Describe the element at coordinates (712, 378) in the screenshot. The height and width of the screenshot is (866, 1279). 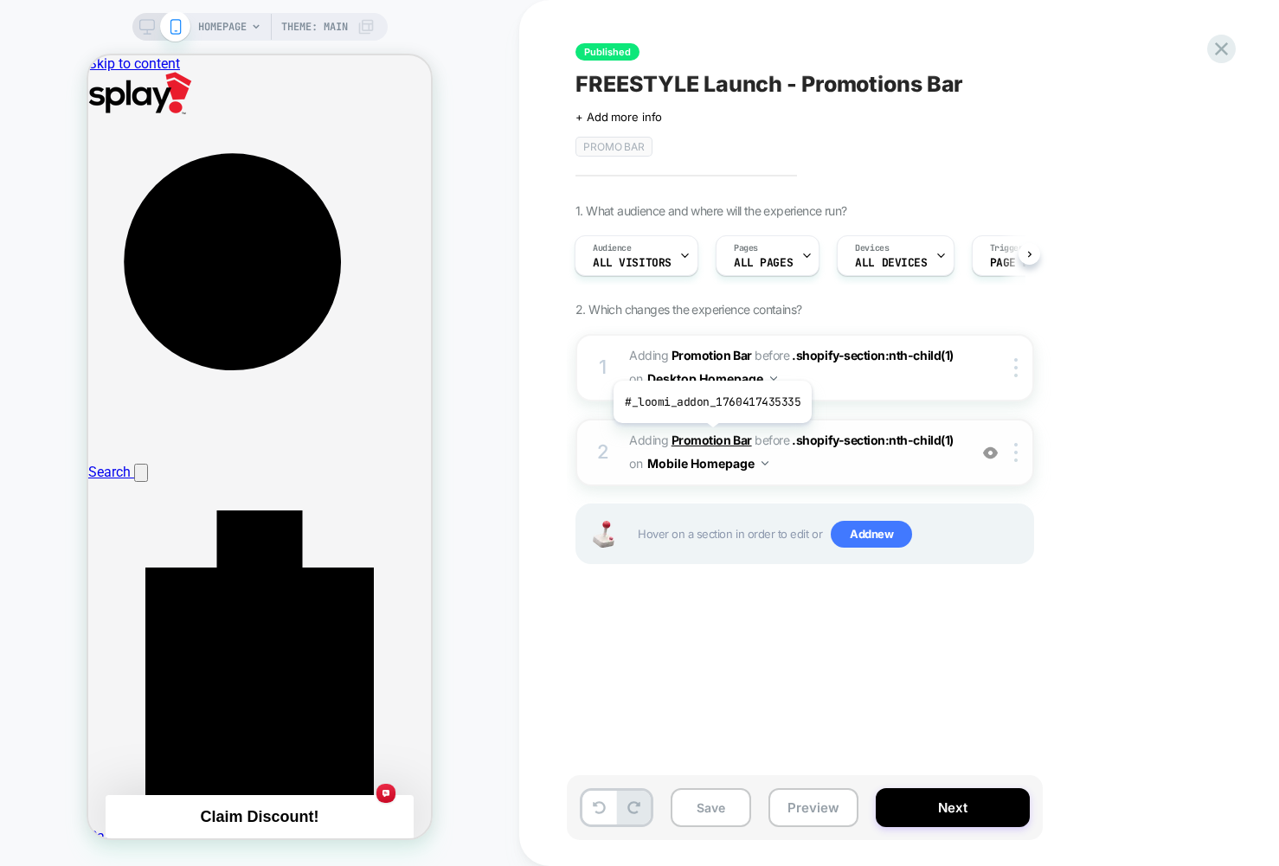
I see `button: Desktop Homepage` at that location.